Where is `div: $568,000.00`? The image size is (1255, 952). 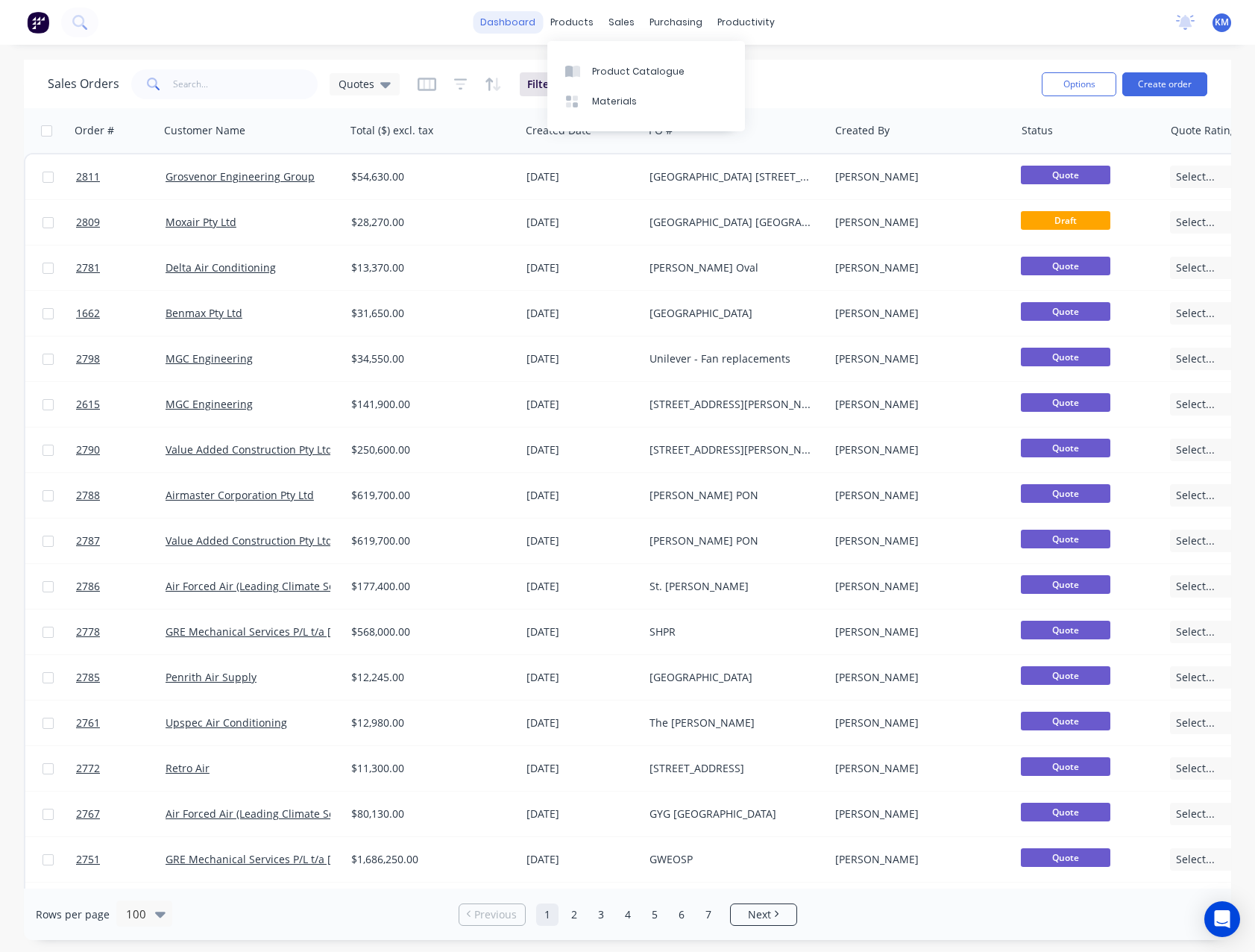 div: $568,000.00 is located at coordinates (429, 632).